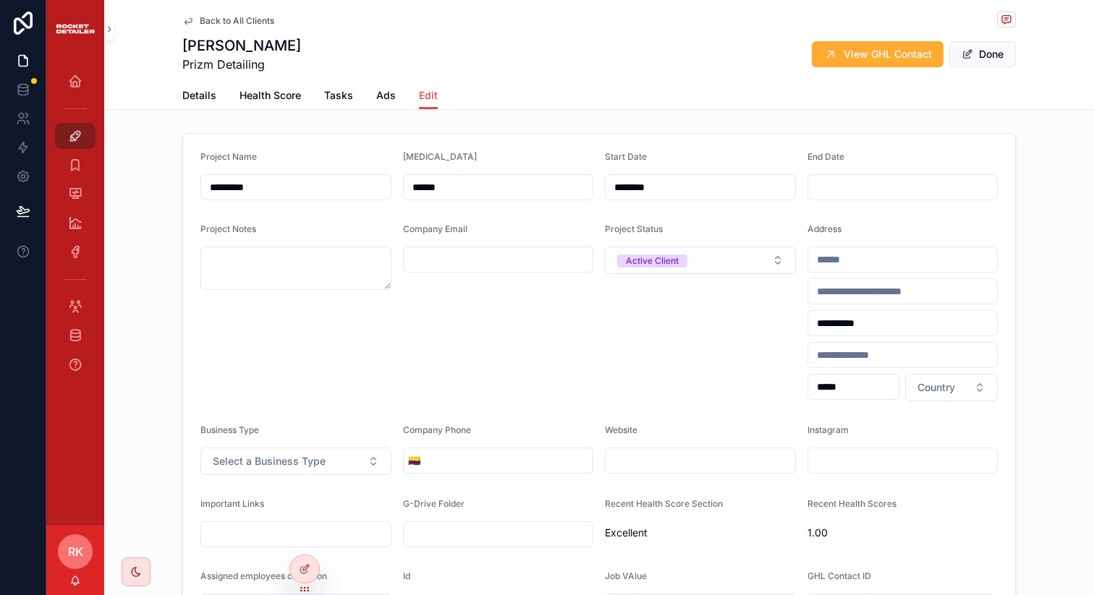 The width and height of the screenshot is (1094, 595). Describe the element at coordinates (828, 430) in the screenshot. I see `span: Instagram` at that location.